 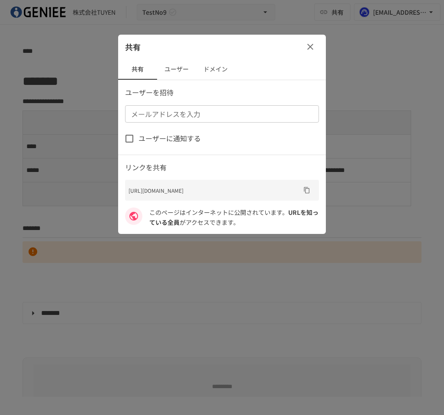 I want to click on button: URLをコピー, so click(x=307, y=190).